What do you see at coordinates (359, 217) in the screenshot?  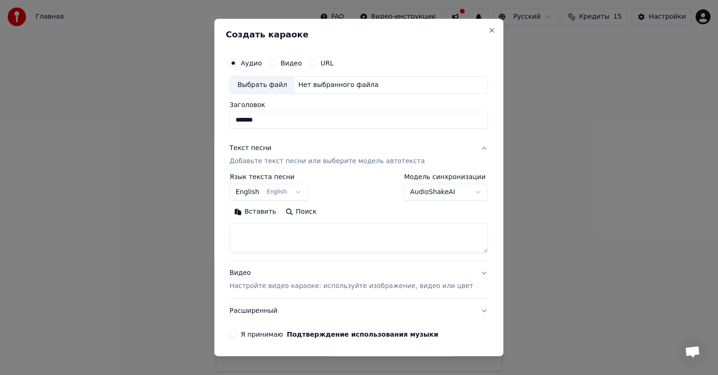 I see `div: Текст песниДобавьте текст песни или выберите модель автотекста` at bounding box center [359, 217].